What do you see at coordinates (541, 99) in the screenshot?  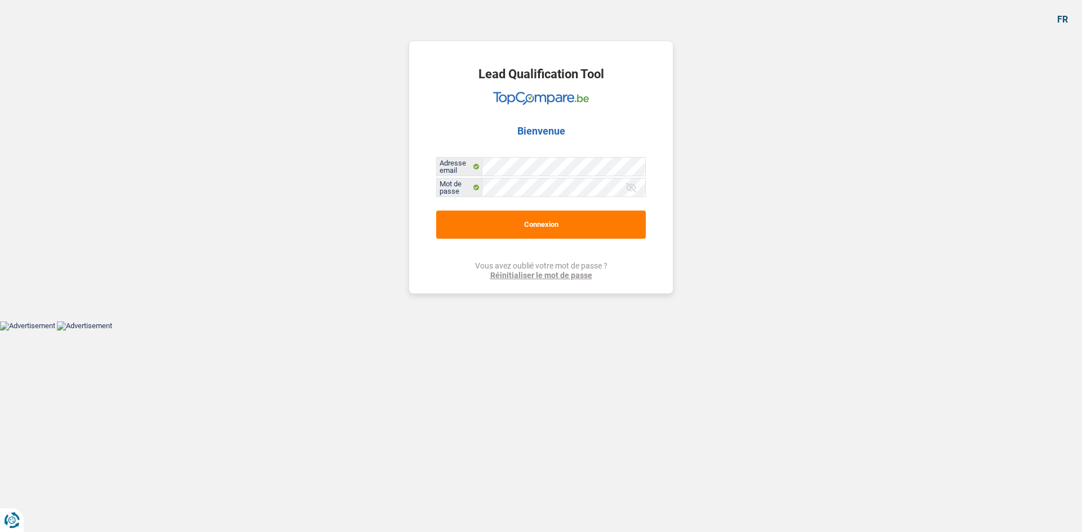 I see `img: TopCompare Logo` at bounding box center [541, 99].